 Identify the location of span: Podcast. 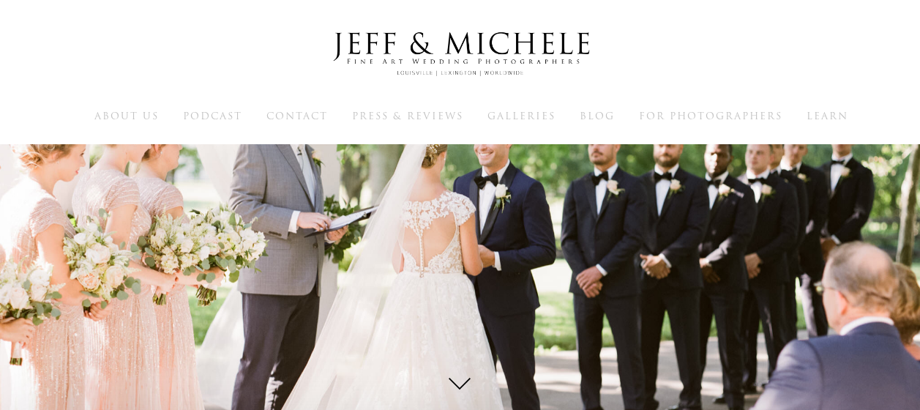
(212, 116).